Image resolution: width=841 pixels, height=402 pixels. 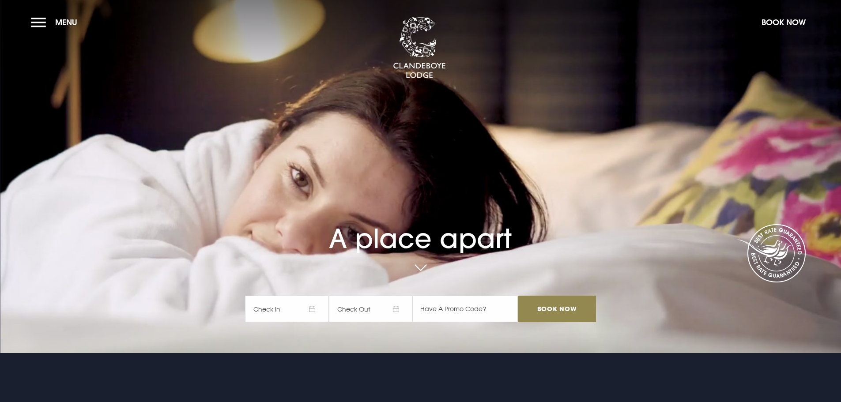 I want to click on button: Book Now, so click(x=784, y=22).